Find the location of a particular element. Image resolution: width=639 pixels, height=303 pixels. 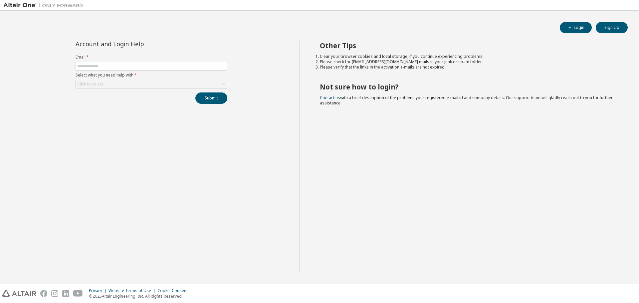

img: Altair One is located at coordinates (45, 5).